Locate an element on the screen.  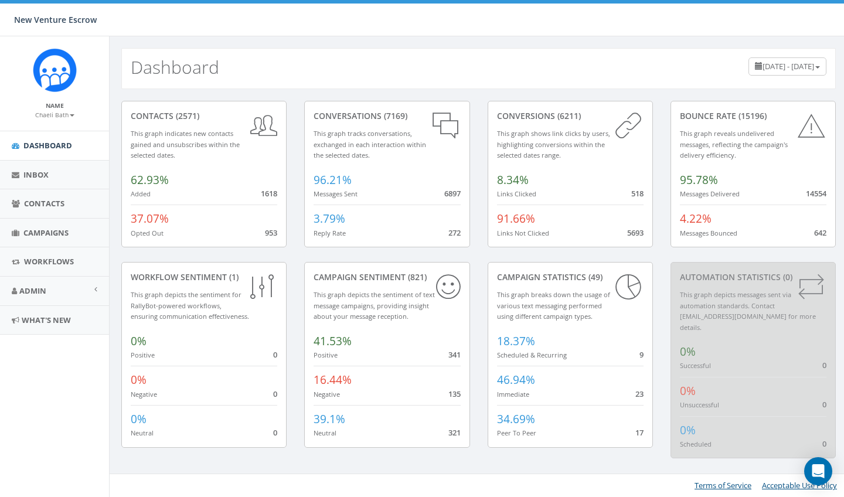
span: 518 is located at coordinates (637, 193).